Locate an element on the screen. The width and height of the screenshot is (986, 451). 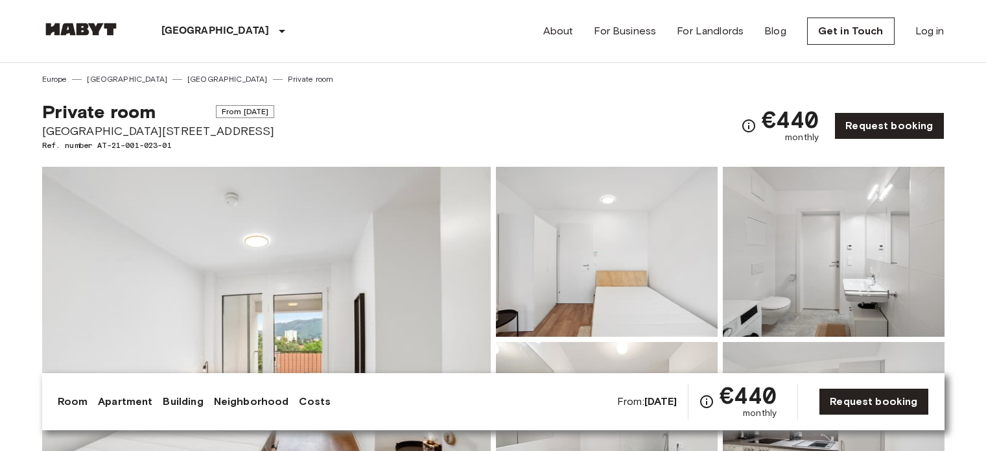
a: Building is located at coordinates (183, 401).